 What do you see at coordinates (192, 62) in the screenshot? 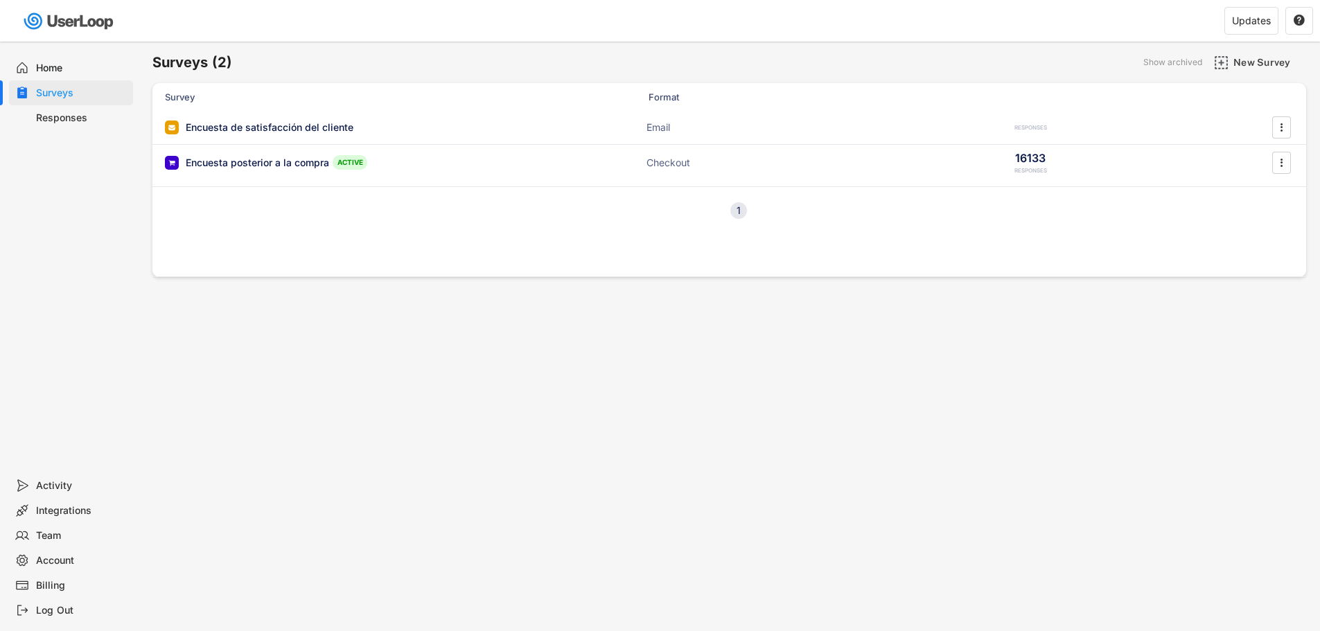
I see `h6: Surveys (2)` at bounding box center [192, 62].